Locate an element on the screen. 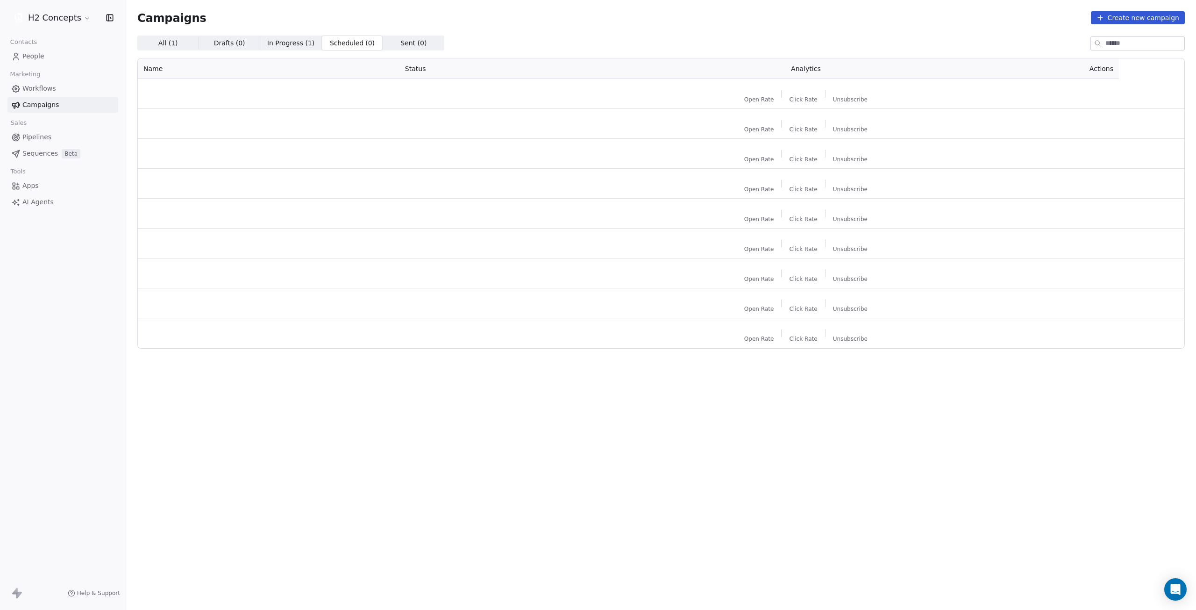  span: Help & Support is located at coordinates (99, 593).